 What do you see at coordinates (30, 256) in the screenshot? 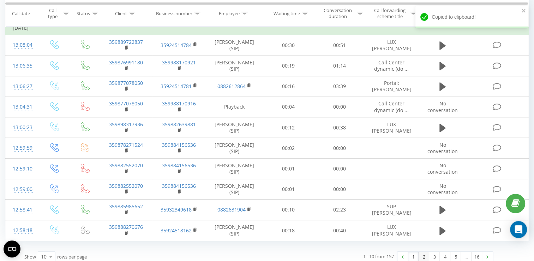
I see `span: Show` at bounding box center [30, 256].